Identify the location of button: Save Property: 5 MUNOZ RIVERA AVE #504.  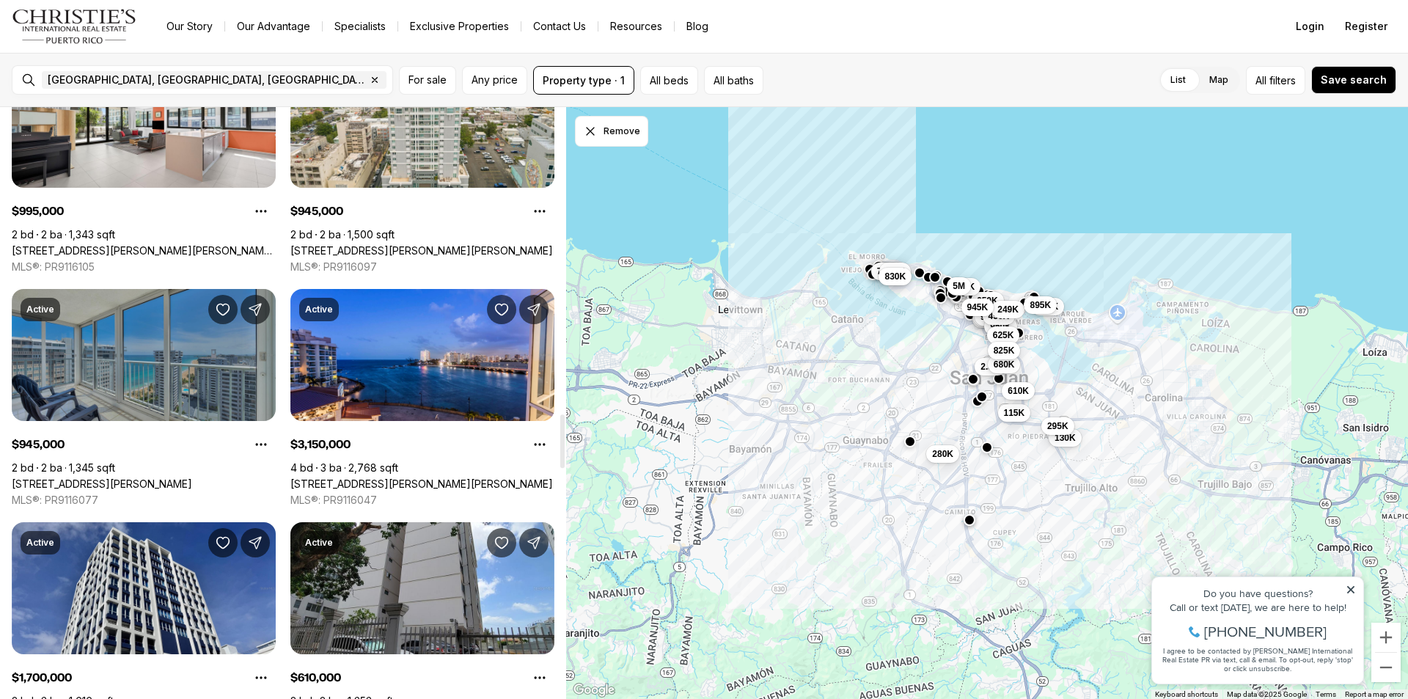
(502, 309).